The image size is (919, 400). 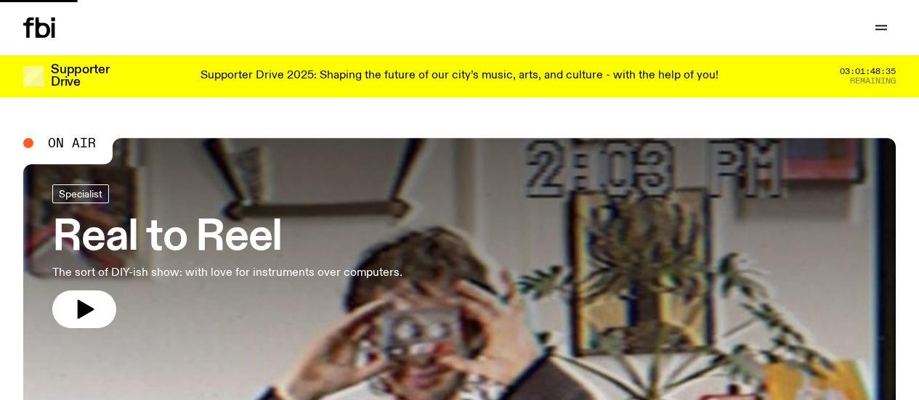 What do you see at coordinates (459, 76) in the screenshot?
I see `p: Supporter Drive 2025: Shaping the future of our city’s music, arts, and culture - with the help o...` at bounding box center [459, 76].